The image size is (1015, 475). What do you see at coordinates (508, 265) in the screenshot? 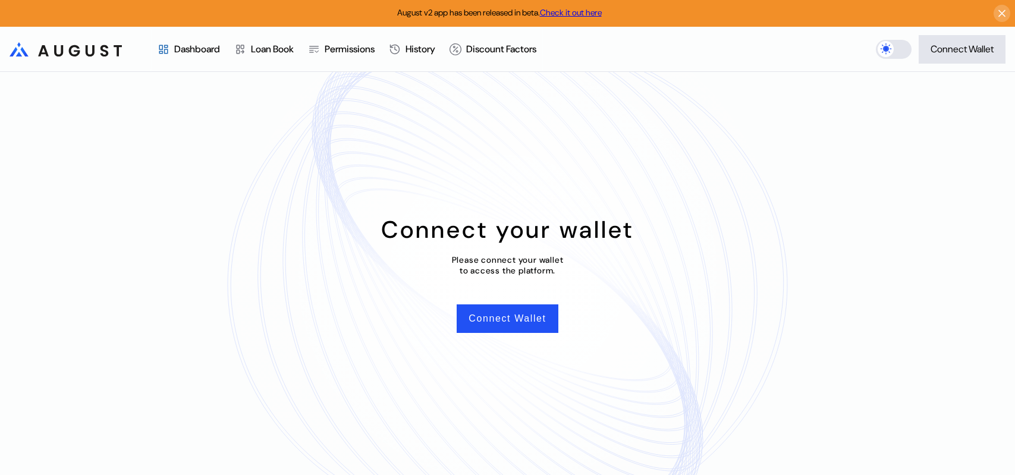
I see `div: Please connect your wallet to access the platform.` at bounding box center [508, 265].